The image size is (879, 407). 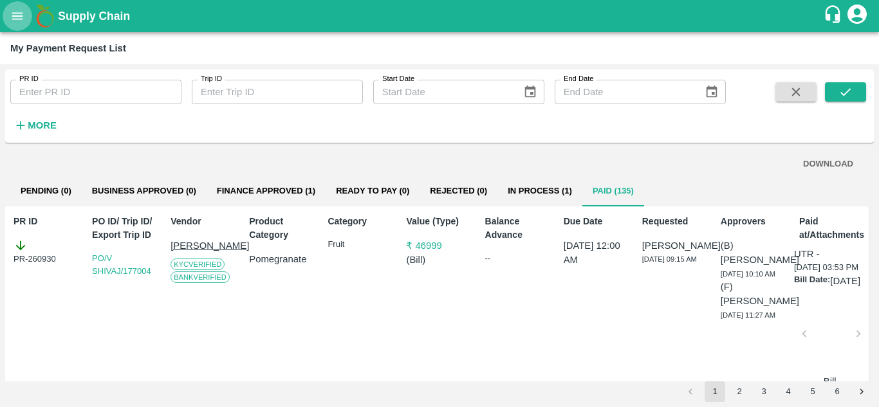 What do you see at coordinates (675, 221) in the screenshot?
I see `p: Requested` at bounding box center [675, 221].